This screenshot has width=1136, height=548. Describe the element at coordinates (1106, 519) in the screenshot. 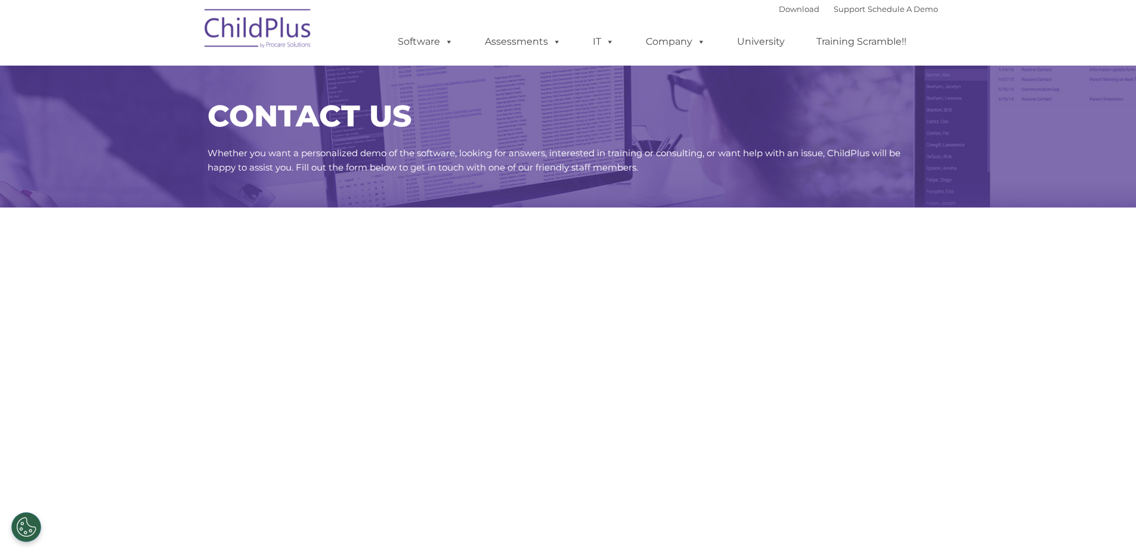

I see `div: Chat Widget` at that location.